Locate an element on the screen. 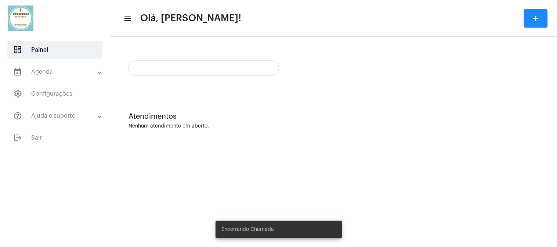 The height and width of the screenshot is (247, 557). mat-expansion-panel-header: sidenav iconAjuda e suporte is located at coordinates (57, 116).